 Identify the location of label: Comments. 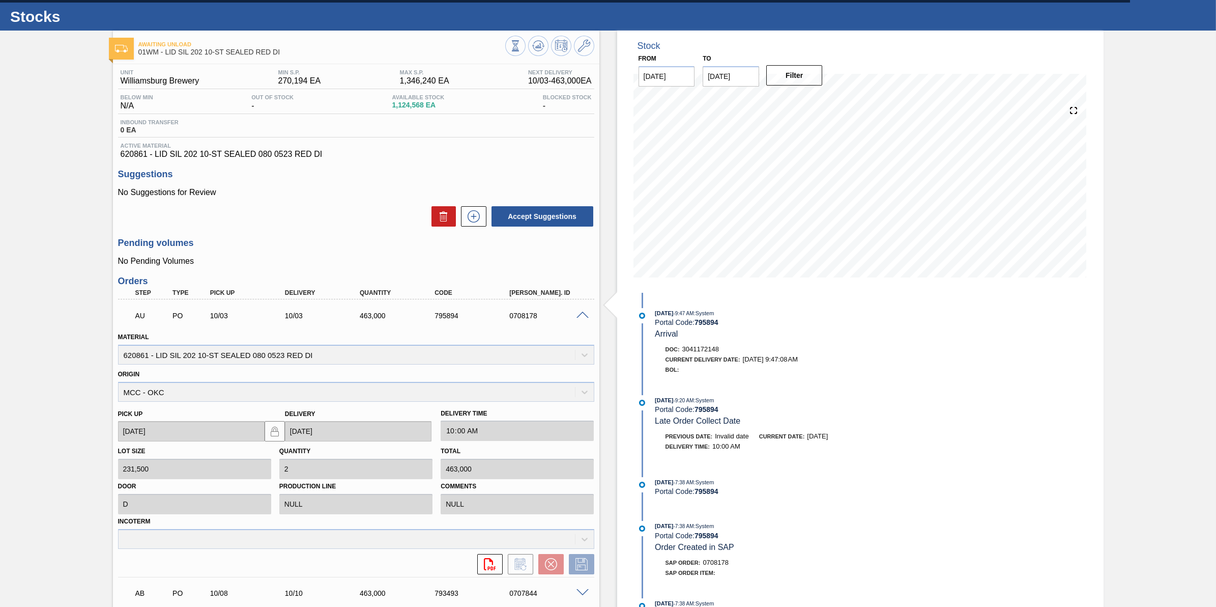
(517, 486).